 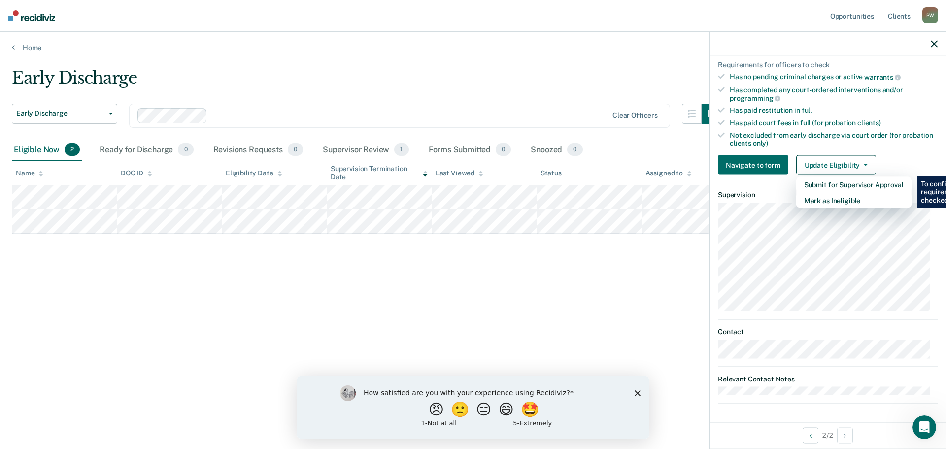 What do you see at coordinates (113, 47) in the screenshot?
I see `div: 1 - Not at all` at bounding box center [113, 47].